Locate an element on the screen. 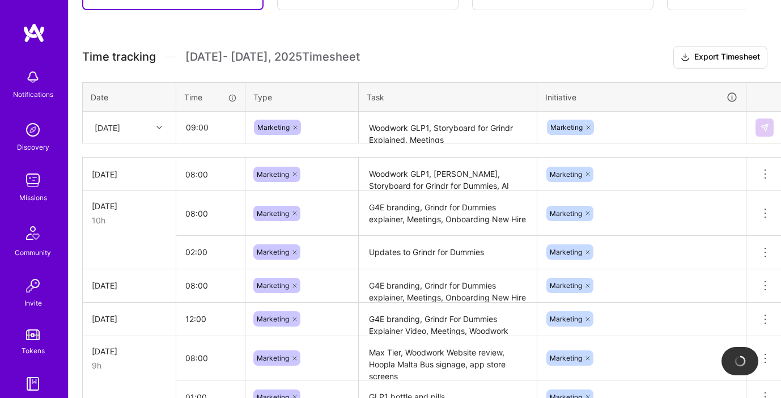 This screenshot has height=398, width=781. img: loading is located at coordinates (740, 361).